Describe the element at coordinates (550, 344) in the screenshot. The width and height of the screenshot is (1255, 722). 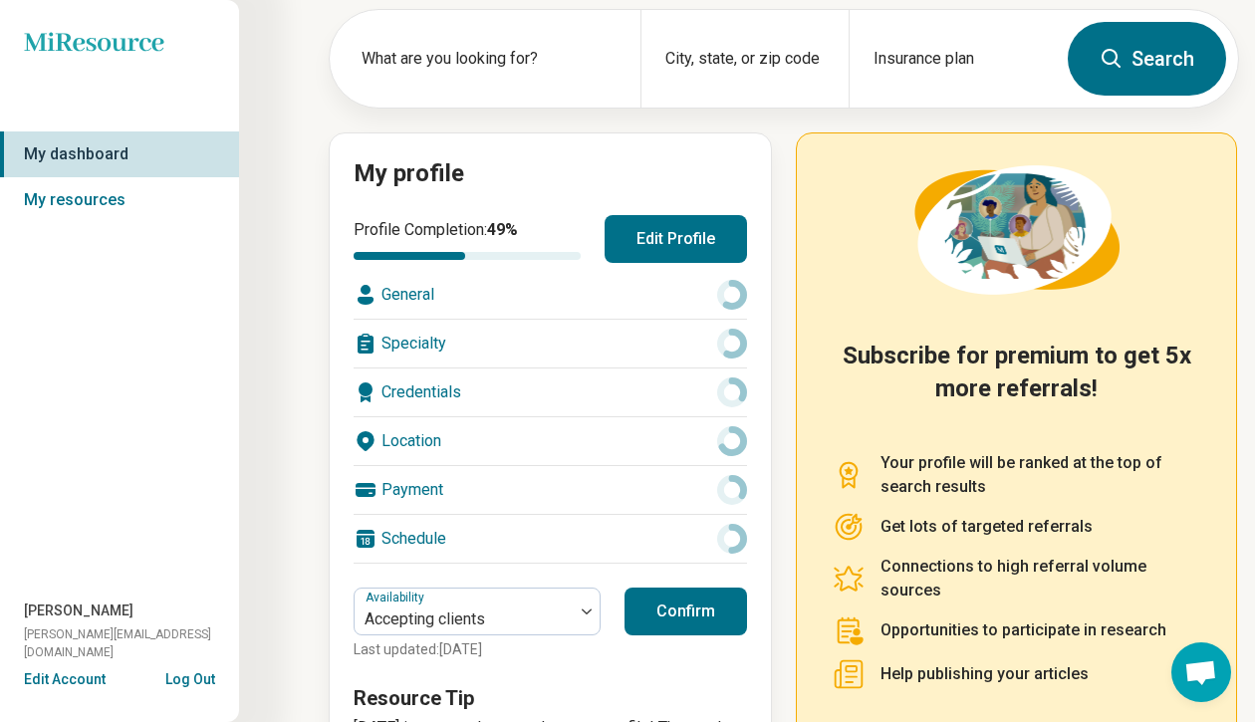
I see `div: Specialty` at that location.